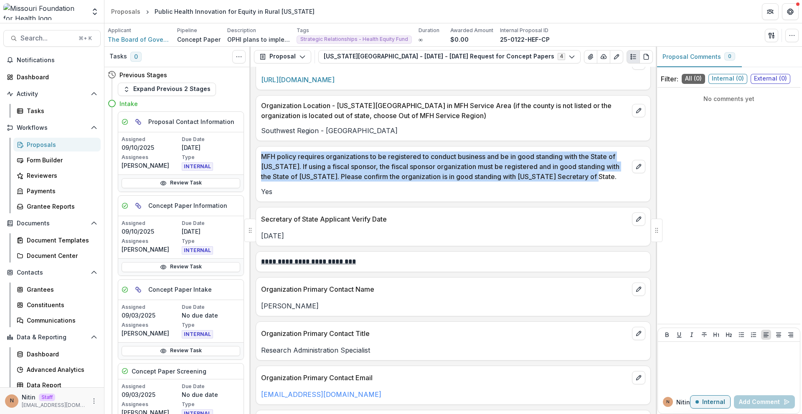 This screenshot has height=414, width=802. What do you see at coordinates (741, 335) in the screenshot?
I see `button: Bullet List` at bounding box center [741, 335].